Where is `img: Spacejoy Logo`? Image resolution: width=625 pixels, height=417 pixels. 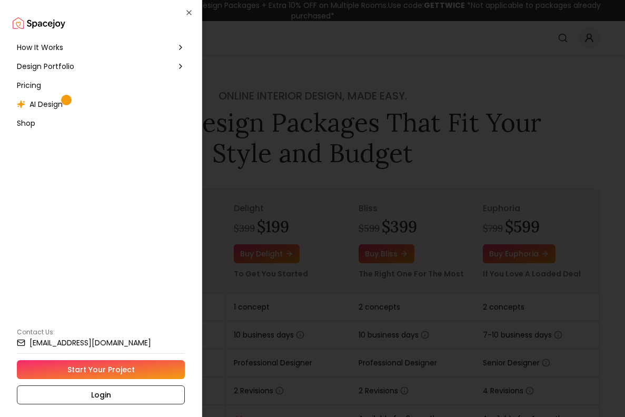 img: Spacejoy Logo is located at coordinates (39, 23).